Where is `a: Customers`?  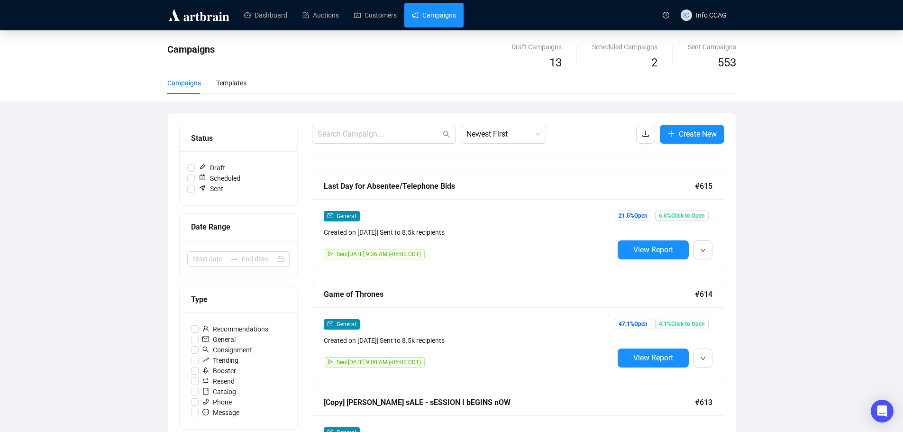 a: Customers is located at coordinates (375, 15).